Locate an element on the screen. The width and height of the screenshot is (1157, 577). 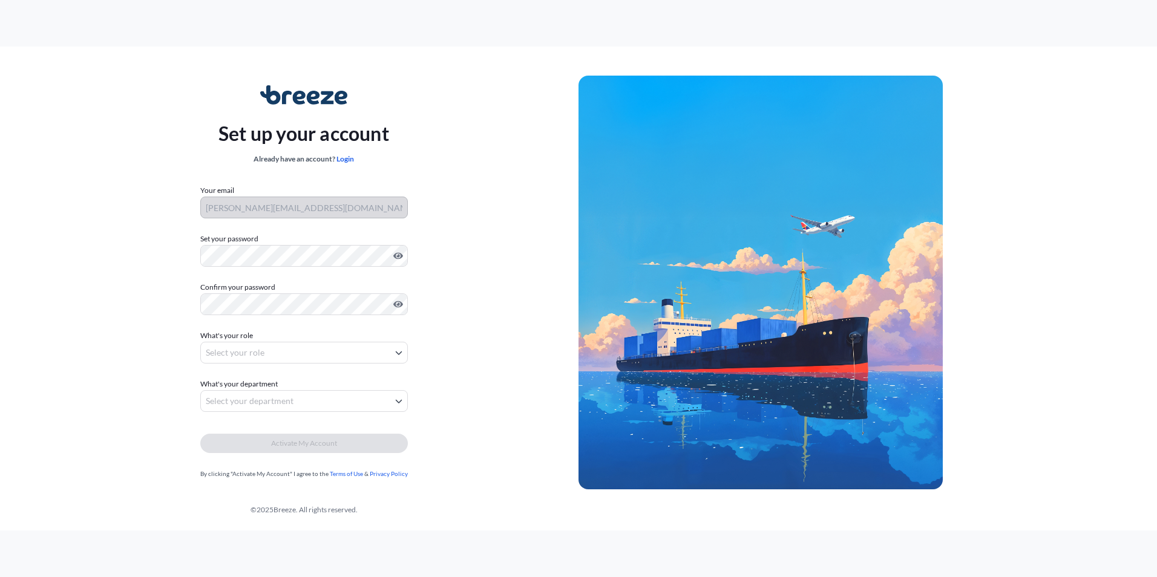
div: Already have an account? is located at coordinates (304, 159).